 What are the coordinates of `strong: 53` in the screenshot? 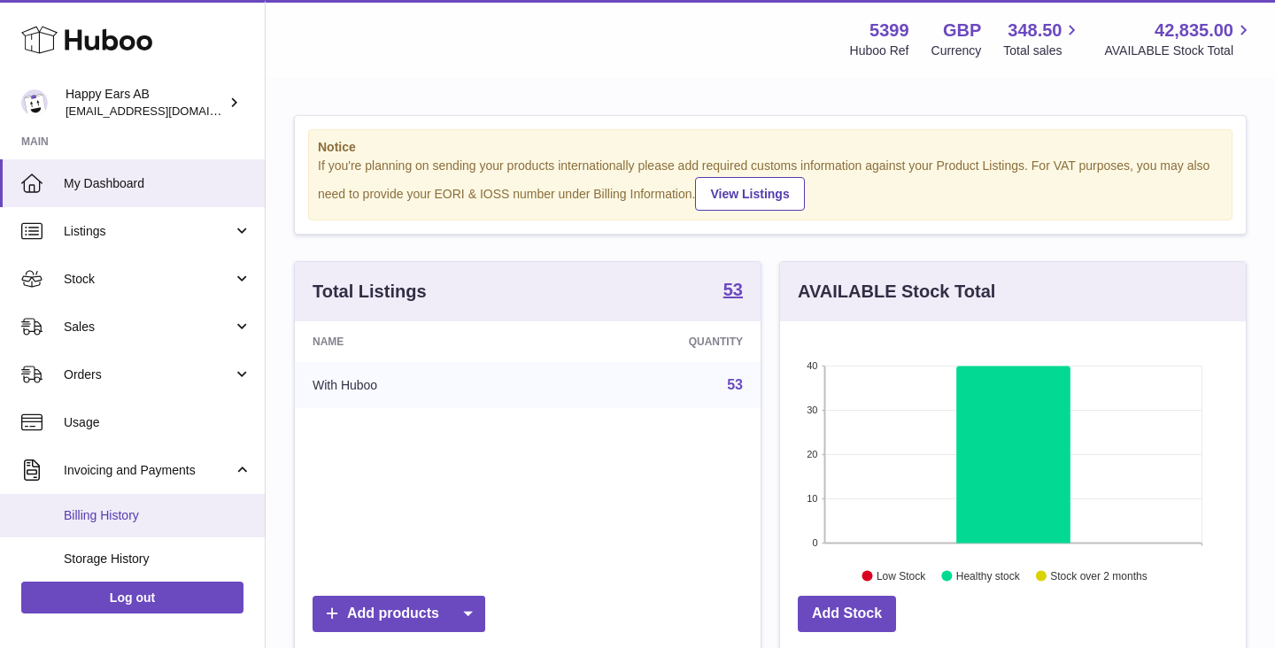 It's located at (733, 289).